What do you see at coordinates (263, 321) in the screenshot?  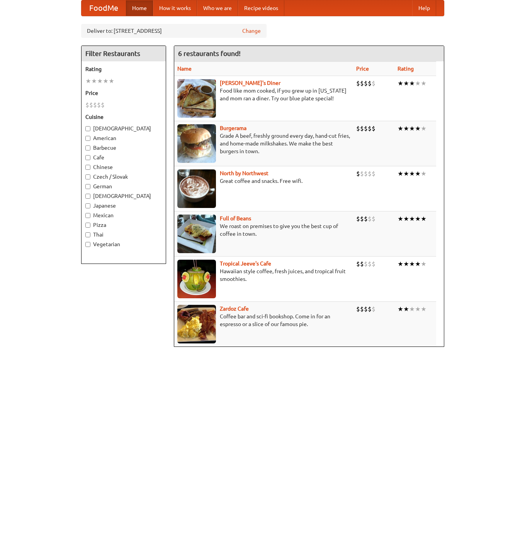 I see `p: Coffee bar and sci-fi bookshop. Come in for an espresso or a slice of our famous pie.` at bounding box center [263, 321].